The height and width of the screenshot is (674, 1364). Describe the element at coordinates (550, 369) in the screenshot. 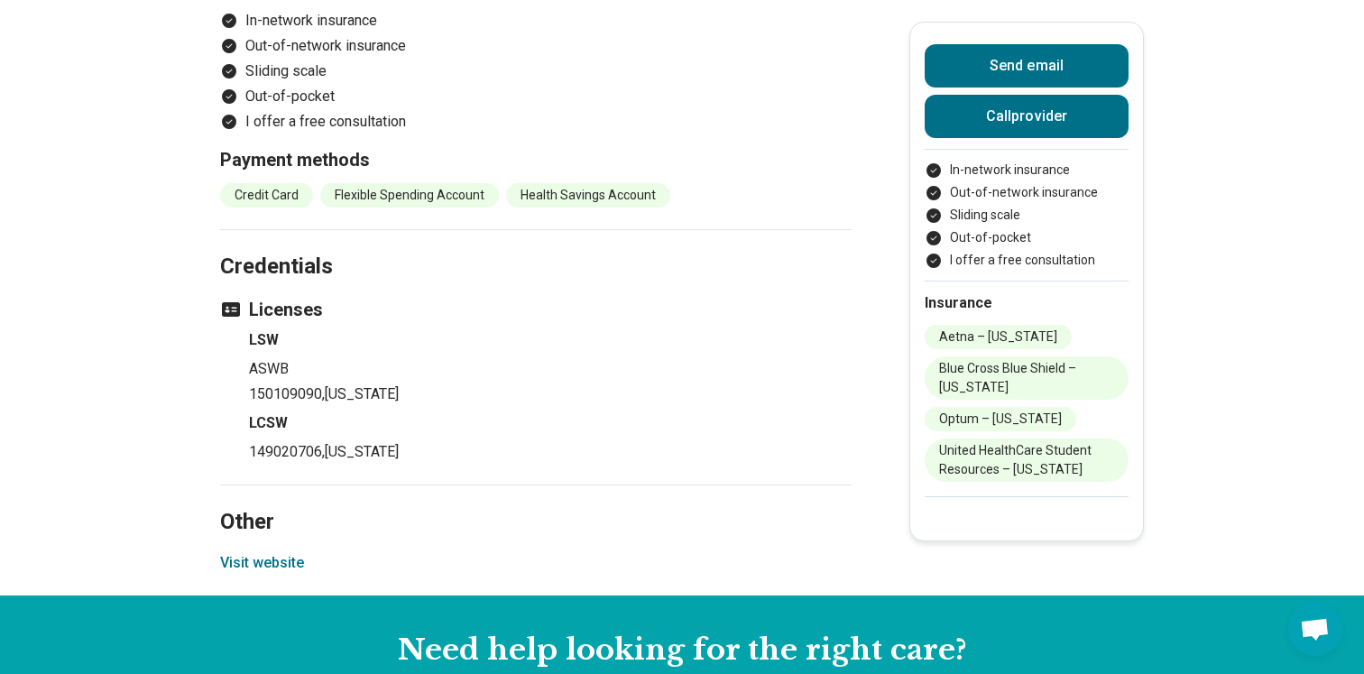

I see `p: ASWB` at that location.